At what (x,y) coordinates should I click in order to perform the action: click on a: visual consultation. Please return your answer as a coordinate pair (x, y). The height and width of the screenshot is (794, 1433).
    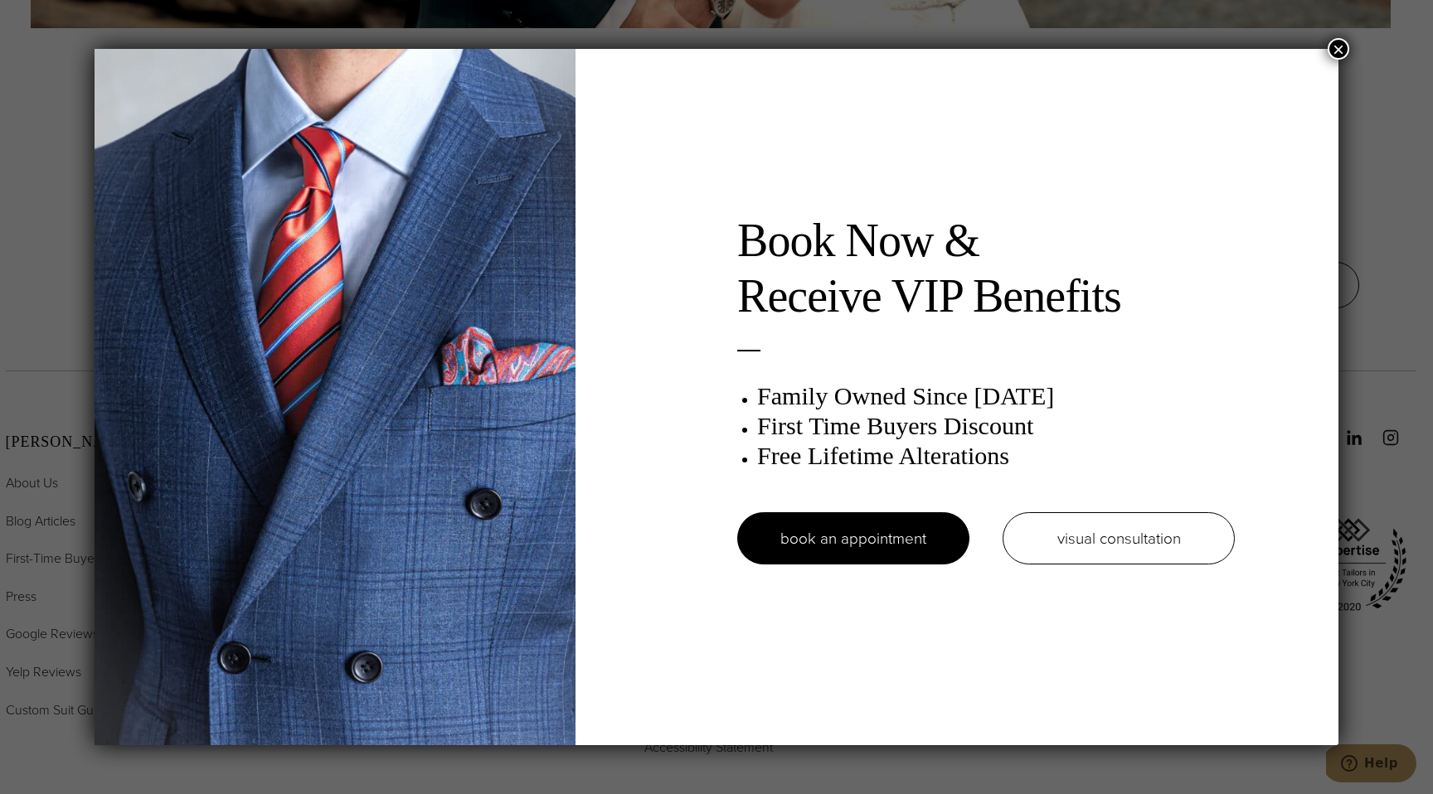
    Looking at the image, I should click on (1118, 538).